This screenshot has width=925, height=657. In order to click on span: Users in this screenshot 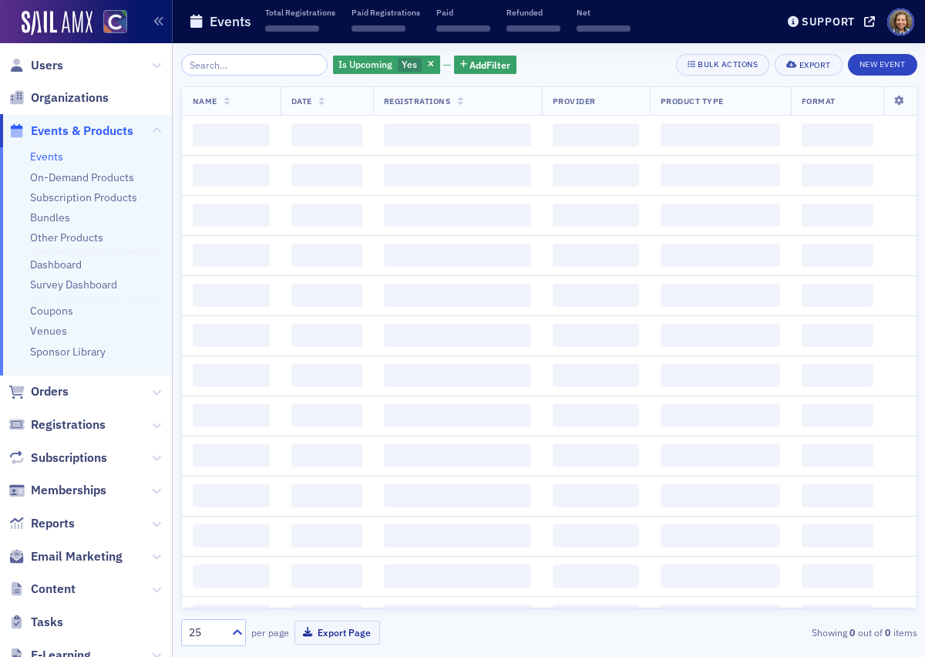, I will do `click(47, 66)`.